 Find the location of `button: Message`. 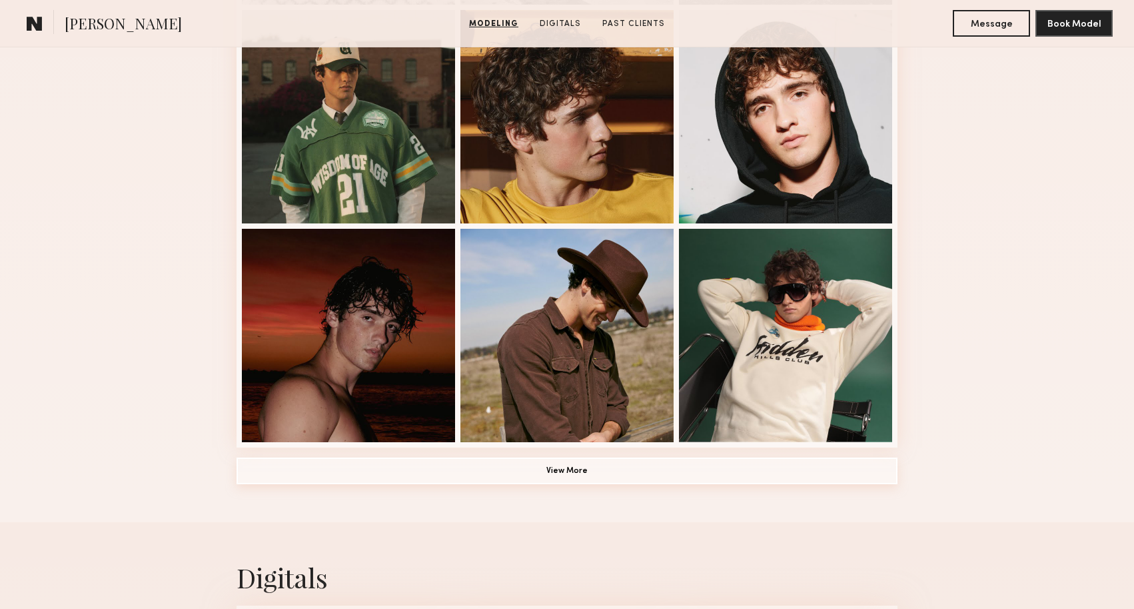

button: Message is located at coordinates (992, 23).